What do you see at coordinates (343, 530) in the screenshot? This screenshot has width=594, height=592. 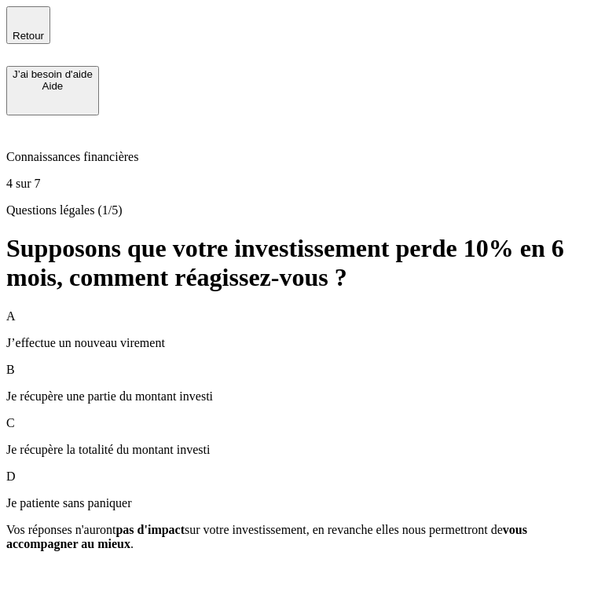 I see `span: sur votre investissement, en revanche elles nous permettront de` at bounding box center [343, 530].